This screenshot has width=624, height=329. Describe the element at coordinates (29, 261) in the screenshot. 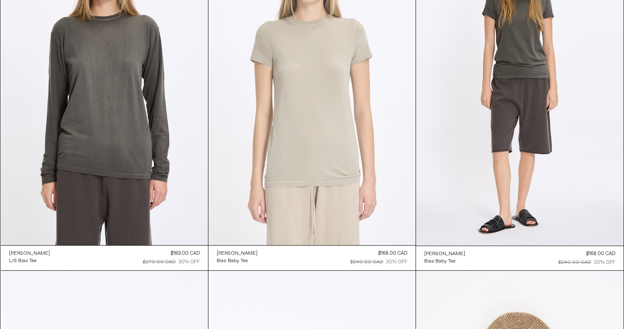

I see `a: L/S Bias Tee` at that location.